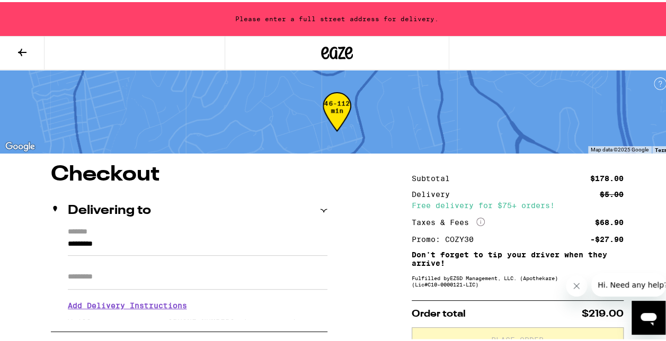  I want to click on div: Promo: COZY30, so click(446, 237).